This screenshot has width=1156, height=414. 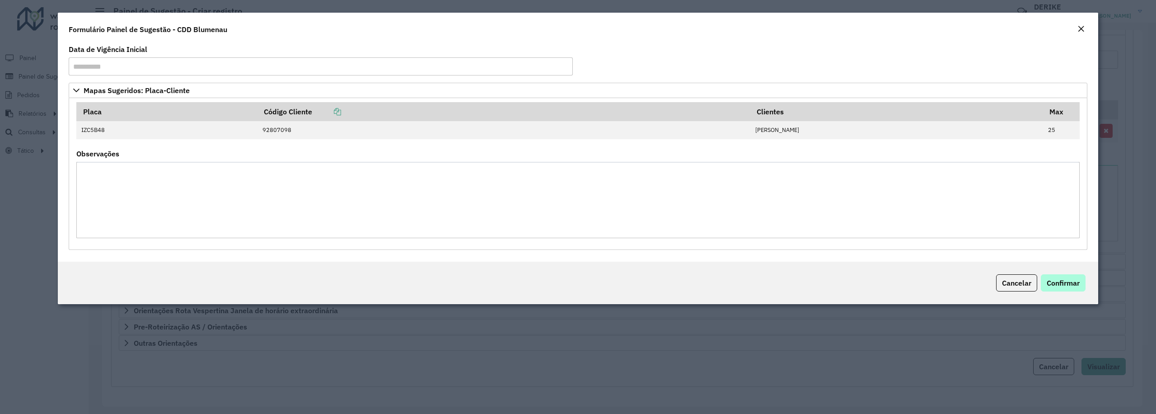 What do you see at coordinates (136, 90) in the screenshot?
I see `span: Mapas Sugeridos: Placa-Cliente` at bounding box center [136, 90].